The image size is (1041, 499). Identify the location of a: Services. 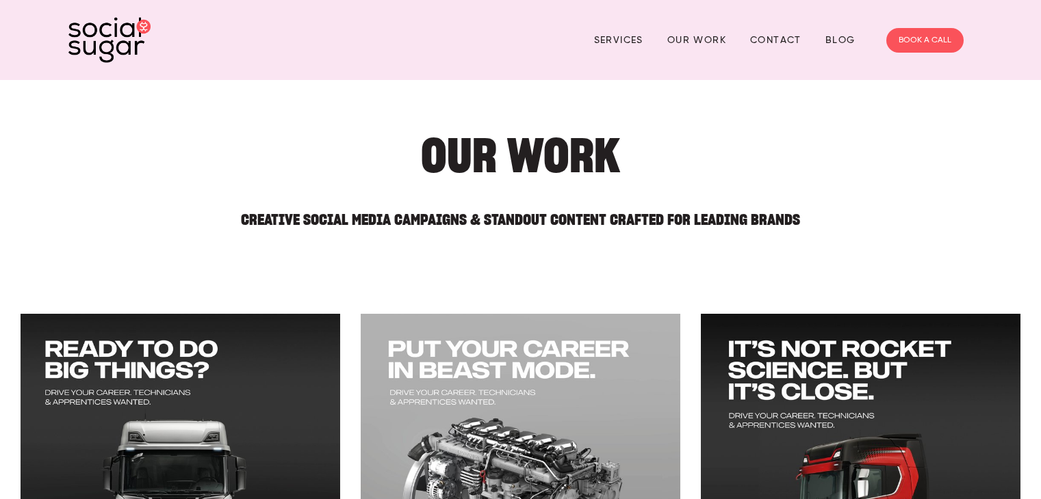
(619, 40).